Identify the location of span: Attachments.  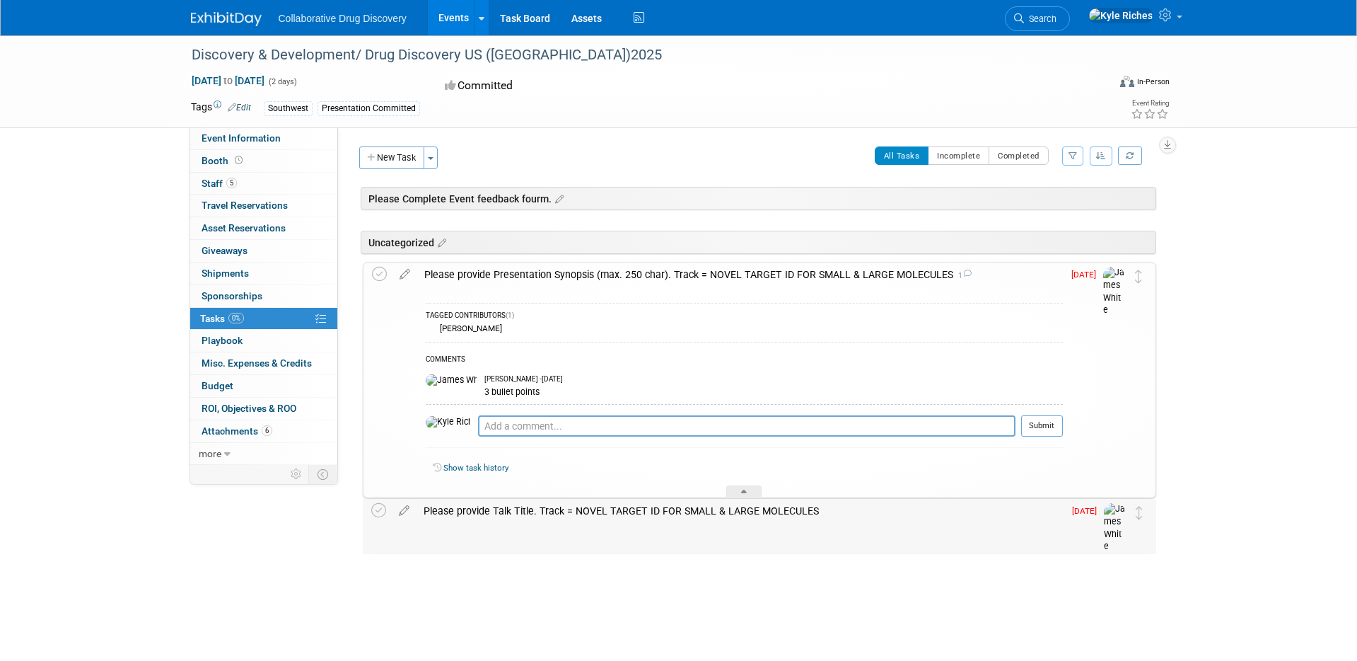
(237, 431).